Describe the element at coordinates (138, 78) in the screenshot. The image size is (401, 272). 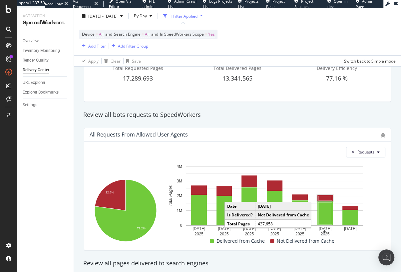
I see `span: 17,289,693` at that location.